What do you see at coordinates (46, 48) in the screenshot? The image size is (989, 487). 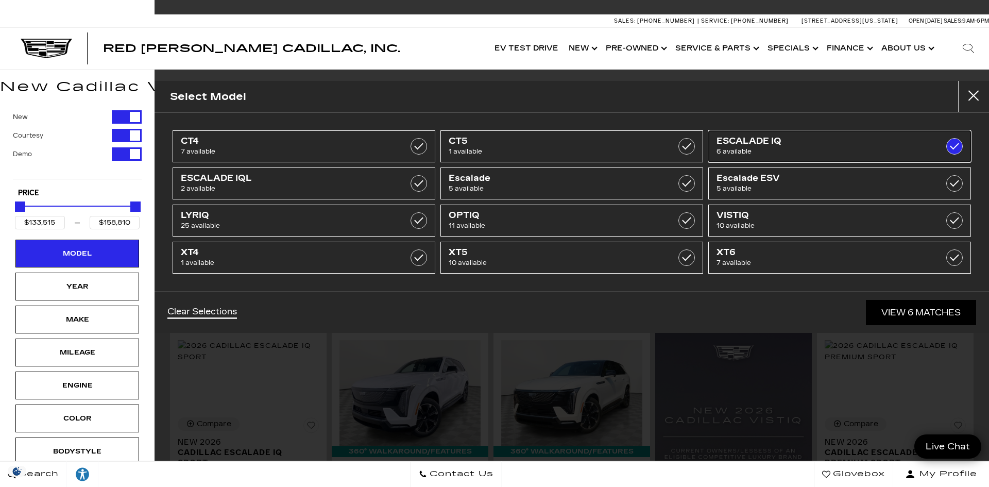 I see `a: Cadillac Dark Logo with Cadillac White Text` at bounding box center [46, 48].